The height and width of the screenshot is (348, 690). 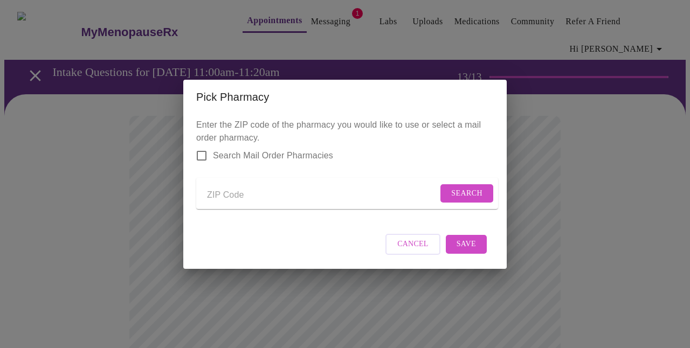 I want to click on button: Cancel, so click(x=413, y=244).